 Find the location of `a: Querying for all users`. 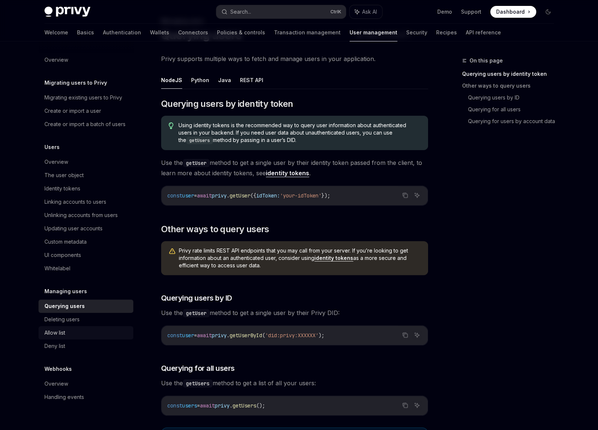

a: Querying for all users is located at coordinates (514, 110).